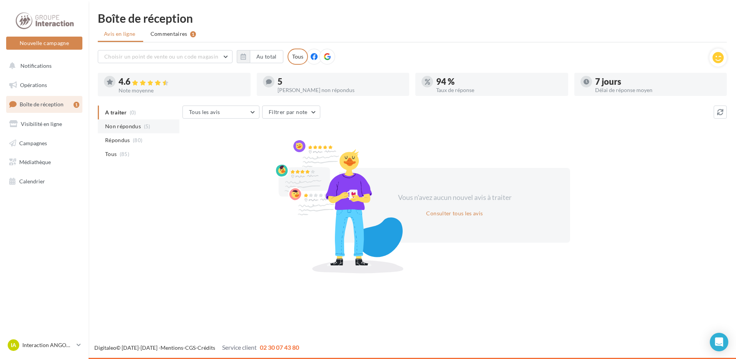 The image size is (736, 359). I want to click on button: Filtrer par note, so click(291, 112).